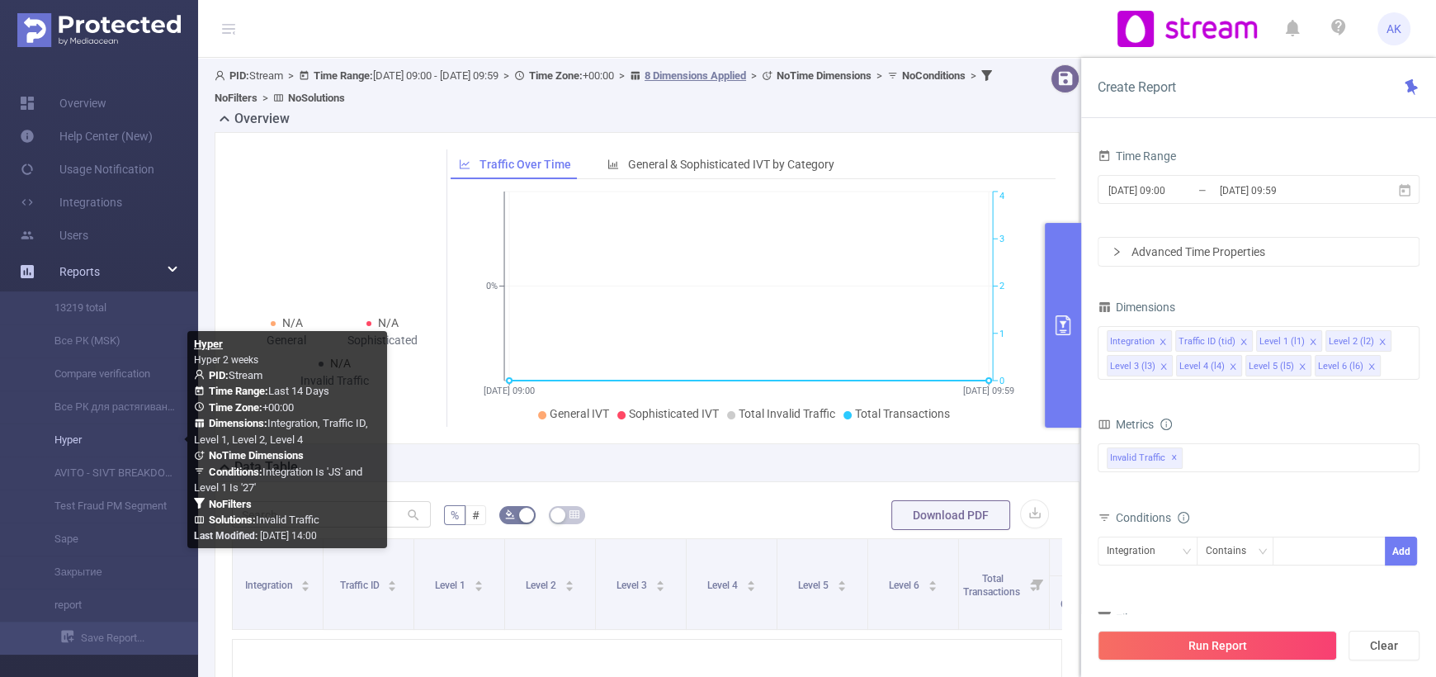 The image size is (1436, 677). I want to click on tspan: 4, so click(1002, 196).